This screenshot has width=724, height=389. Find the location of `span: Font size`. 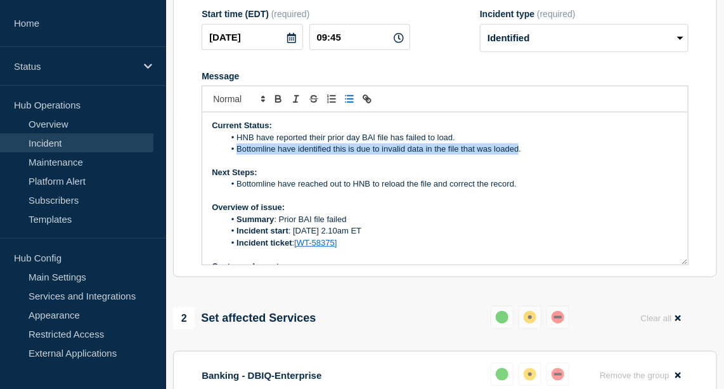

span: Font size is located at coordinates (238, 99).